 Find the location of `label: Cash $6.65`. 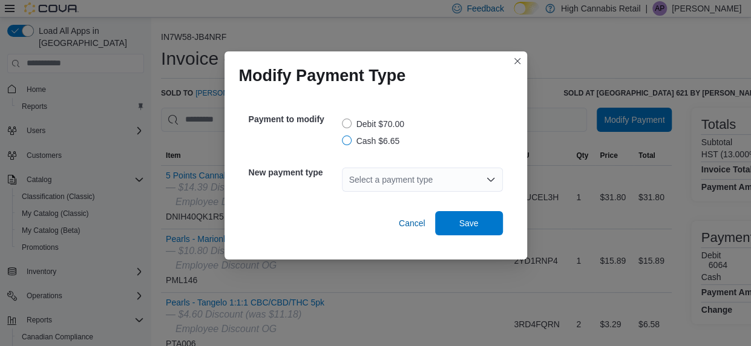

label: Cash $6.65 is located at coordinates (371, 141).